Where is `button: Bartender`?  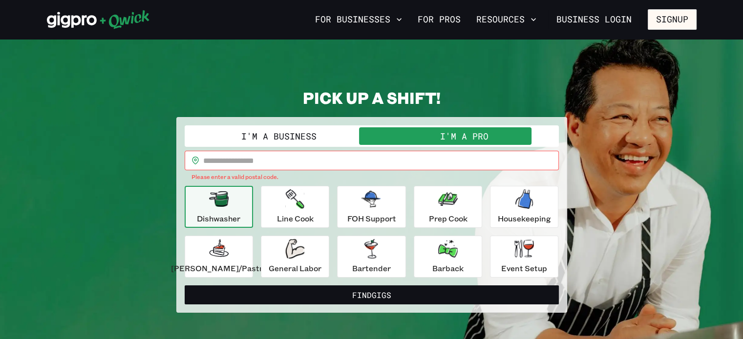
button: Bartender is located at coordinates (371, 257).